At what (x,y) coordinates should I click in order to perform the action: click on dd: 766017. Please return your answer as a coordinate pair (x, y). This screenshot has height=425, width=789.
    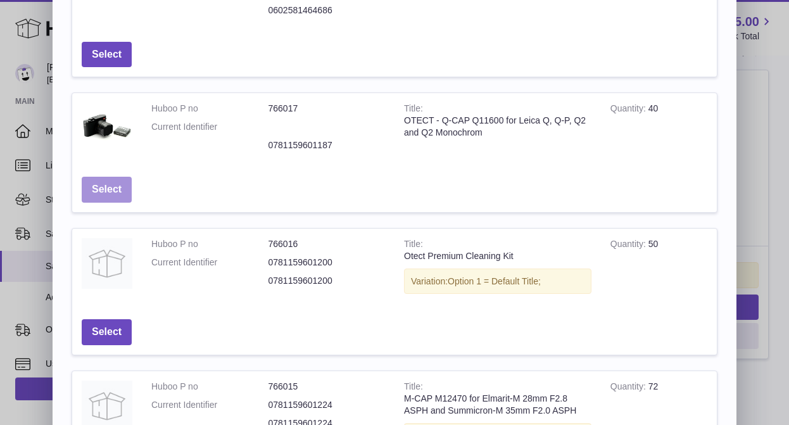
    Looking at the image, I should click on (327, 108).